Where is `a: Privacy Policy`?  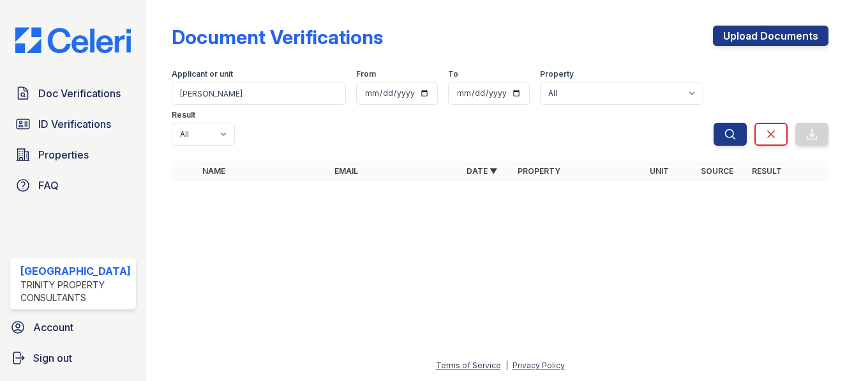 a: Privacy Policy is located at coordinates (539, 365).